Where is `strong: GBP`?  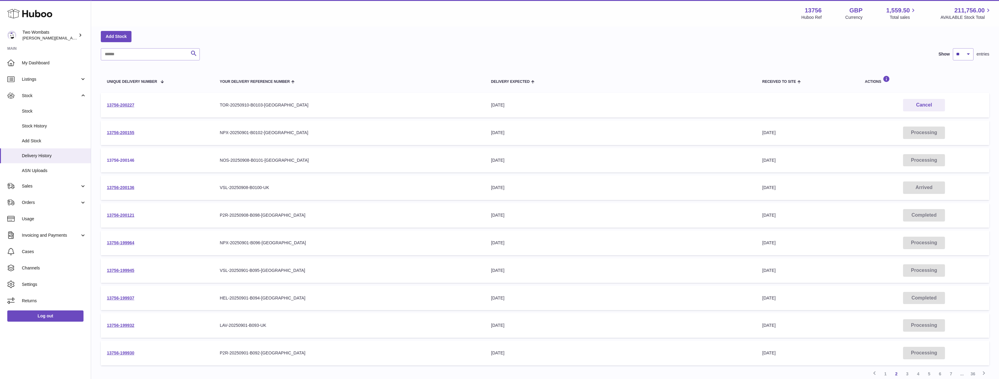
strong: GBP is located at coordinates (856, 10).